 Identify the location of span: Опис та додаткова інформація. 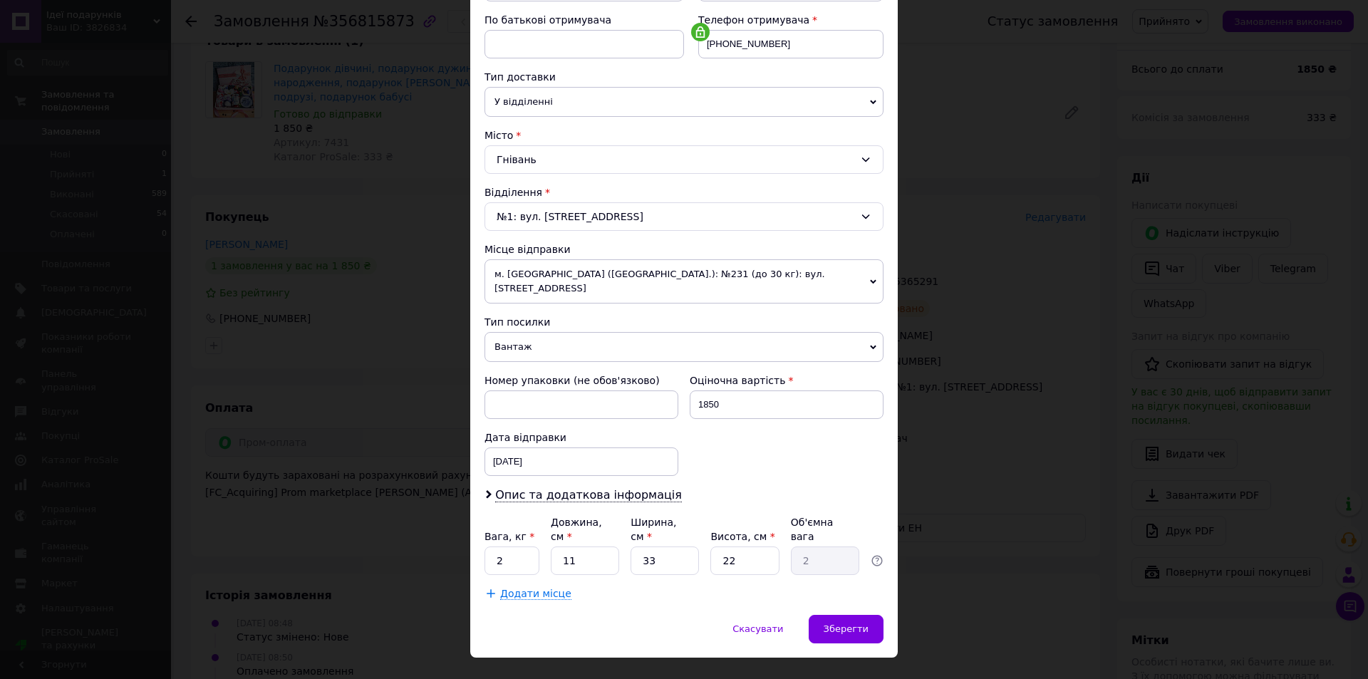
(588, 495).